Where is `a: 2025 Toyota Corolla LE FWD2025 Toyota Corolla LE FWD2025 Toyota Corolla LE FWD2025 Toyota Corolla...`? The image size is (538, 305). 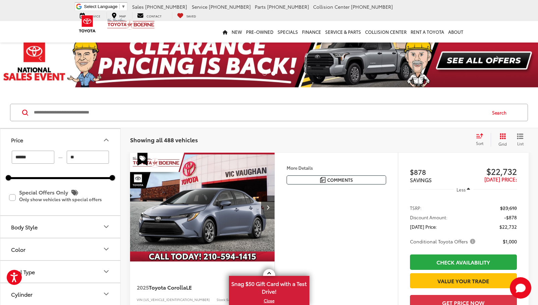 a: 2025 Toyota Corolla LE FWD2025 Toyota Corolla LE FWD2025 Toyota Corolla LE FWD2025 Toyota Corolla... is located at coordinates (202, 207).